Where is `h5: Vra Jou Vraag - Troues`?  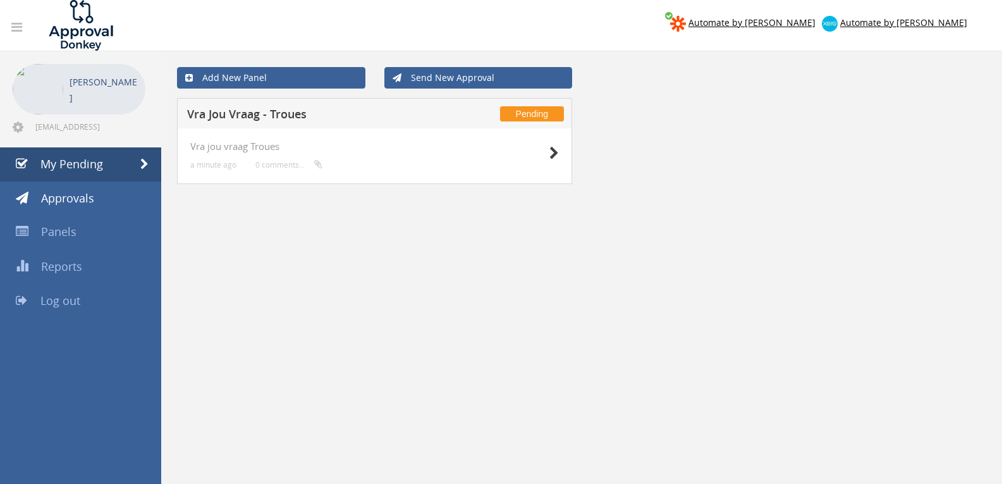
h5: Vra Jou Vraag - Troues is located at coordinates (318, 116).